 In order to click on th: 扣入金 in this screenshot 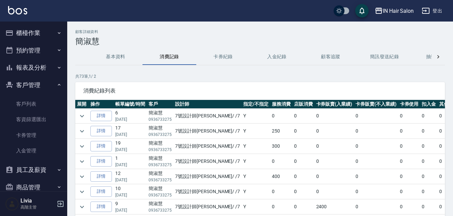, I will do `click(428, 104)`.